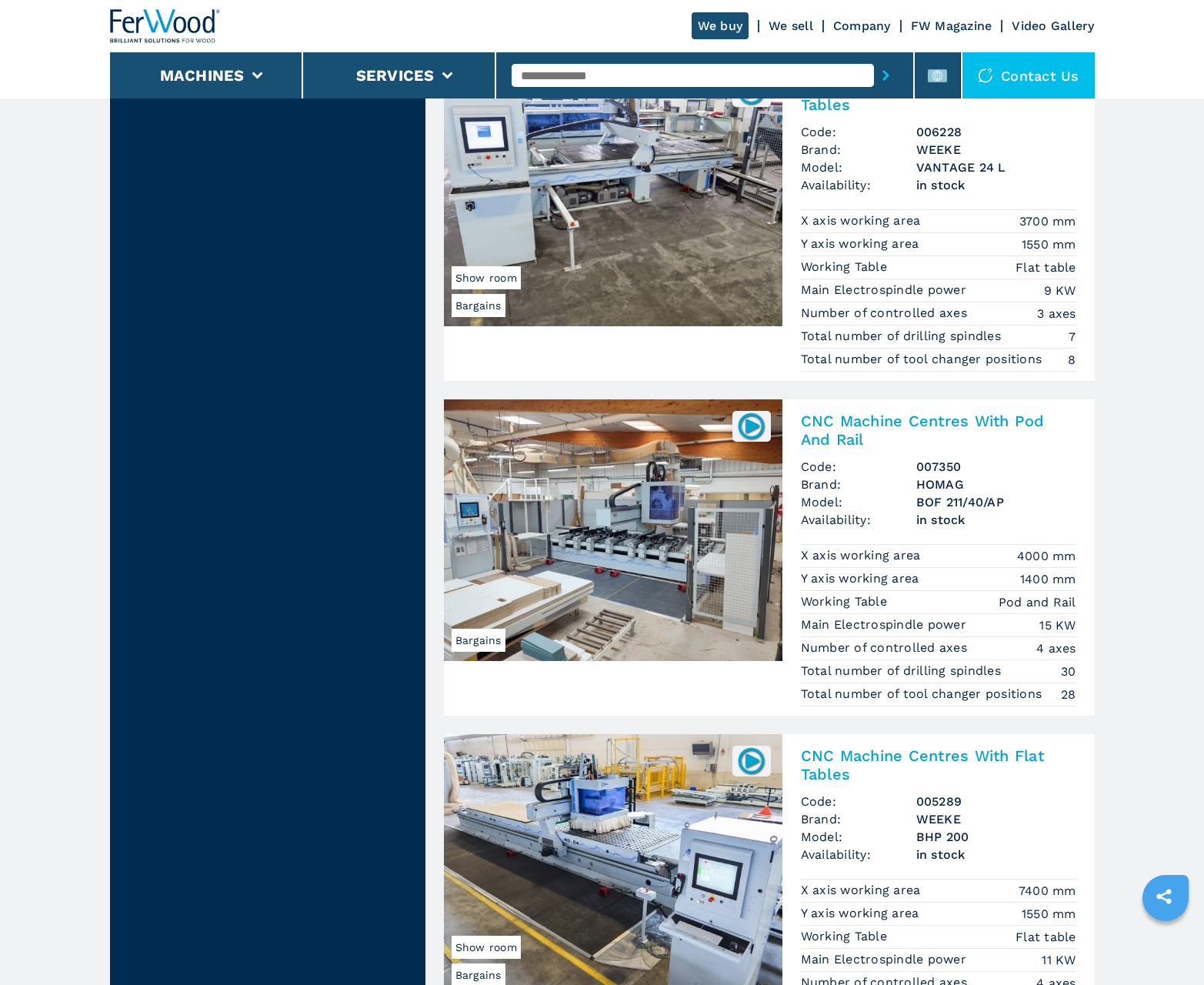 This screenshot has width=1204, height=985. Describe the element at coordinates (938, 765) in the screenshot. I see `h2: CNC Machine Centres With Flat Tables` at that location.